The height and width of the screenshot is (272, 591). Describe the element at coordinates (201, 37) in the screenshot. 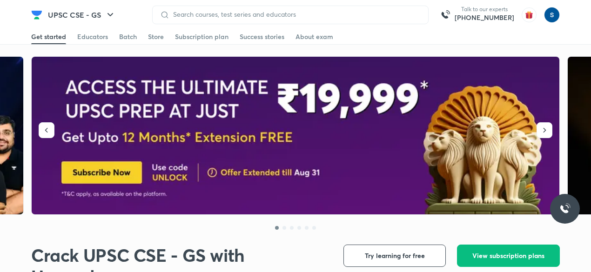

I see `div: Subscription plan` at that location.